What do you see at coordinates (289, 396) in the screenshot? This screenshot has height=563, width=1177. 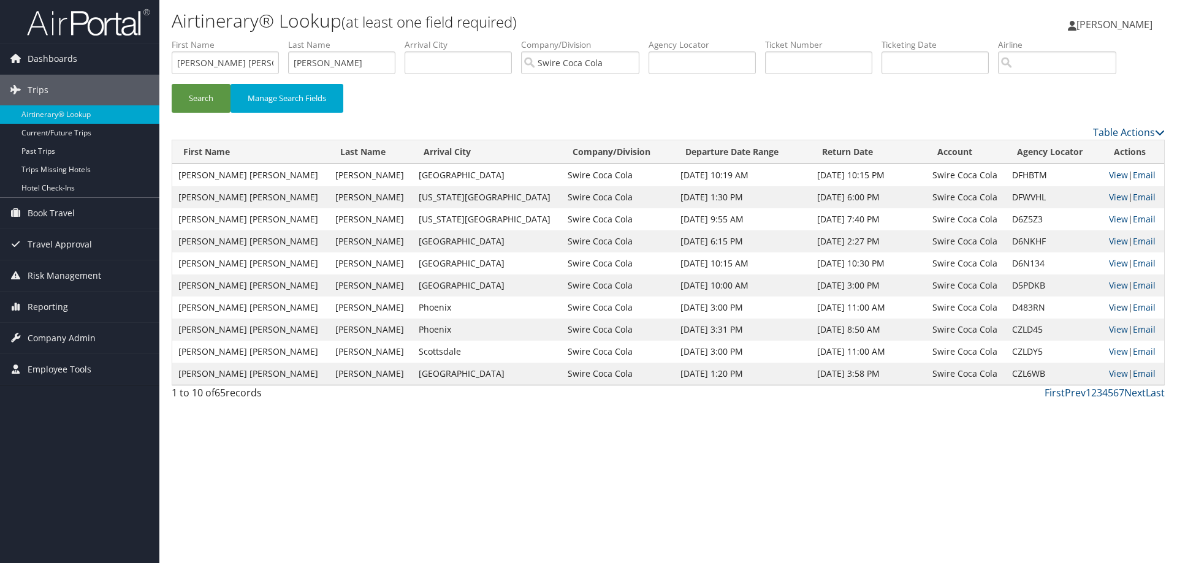 I see `div: 1 to 10 of records` at bounding box center [289, 396].